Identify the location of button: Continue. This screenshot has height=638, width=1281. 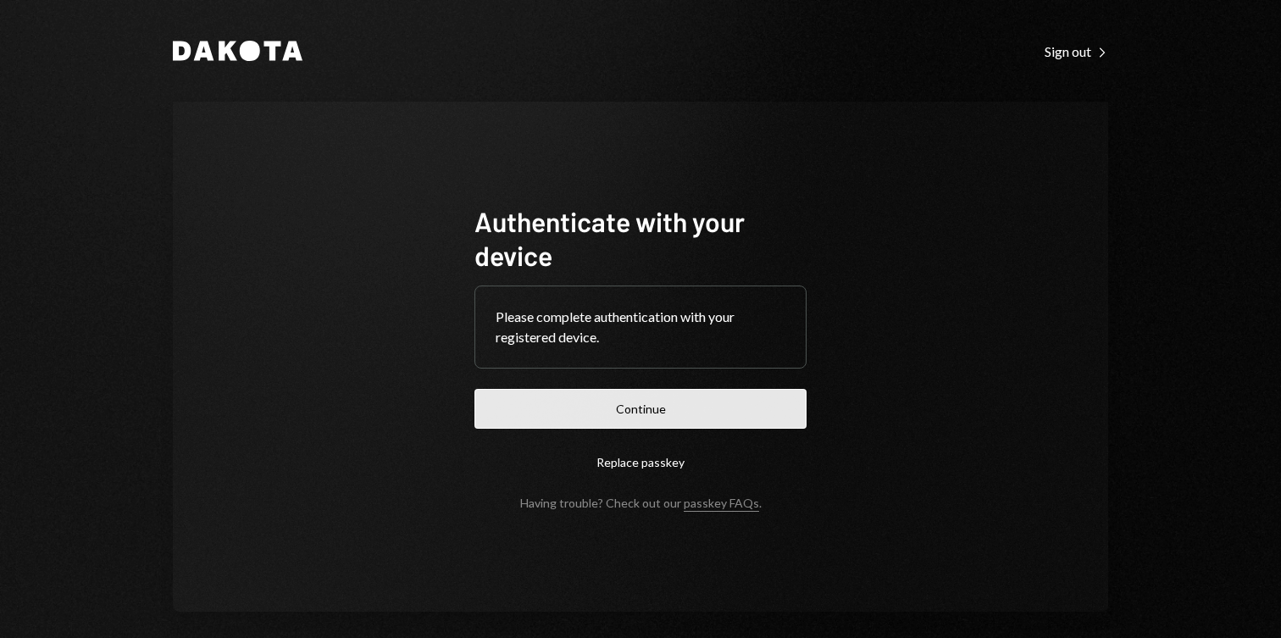
(640, 408).